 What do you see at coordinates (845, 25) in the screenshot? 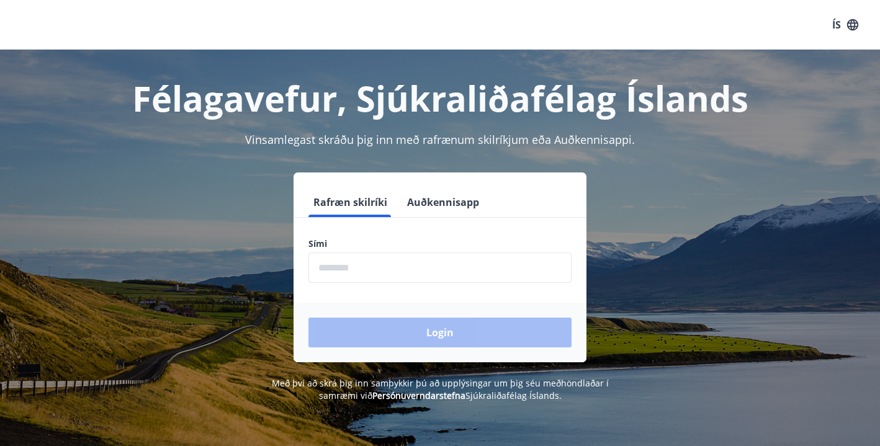
I see `button: ÍS` at bounding box center [845, 25].